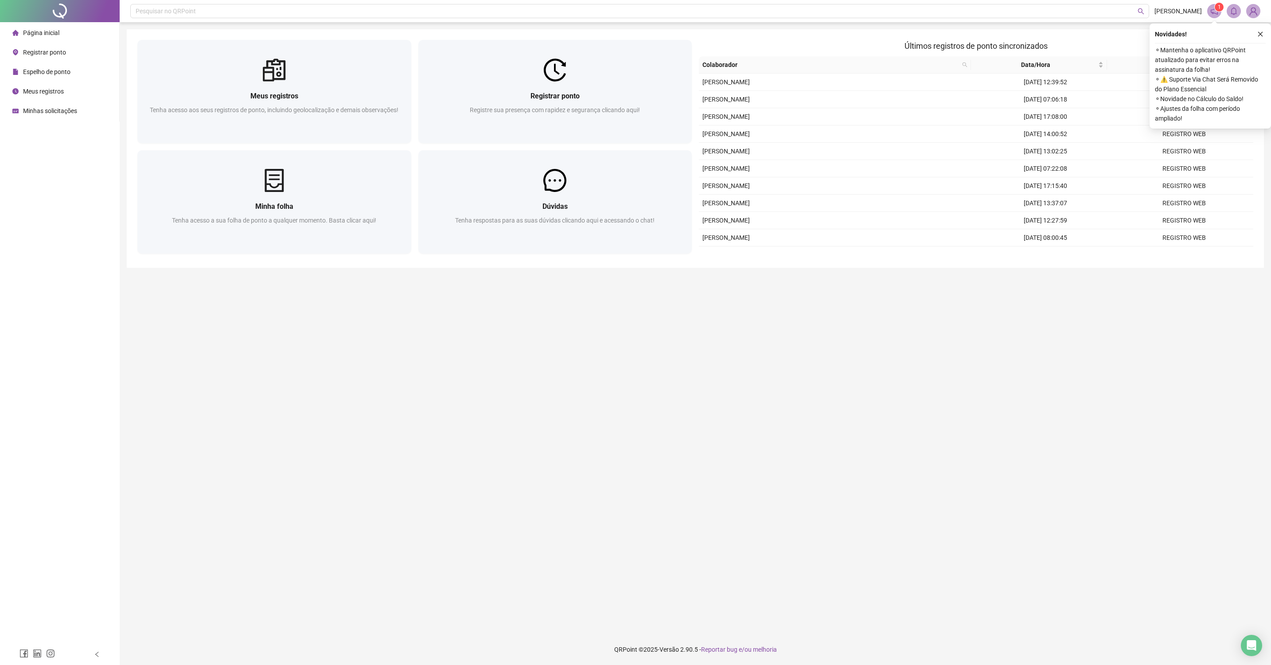 Image resolution: width=1271 pixels, height=665 pixels. What do you see at coordinates (47, 72) in the screenshot?
I see `span: Espelho de ponto` at bounding box center [47, 72].